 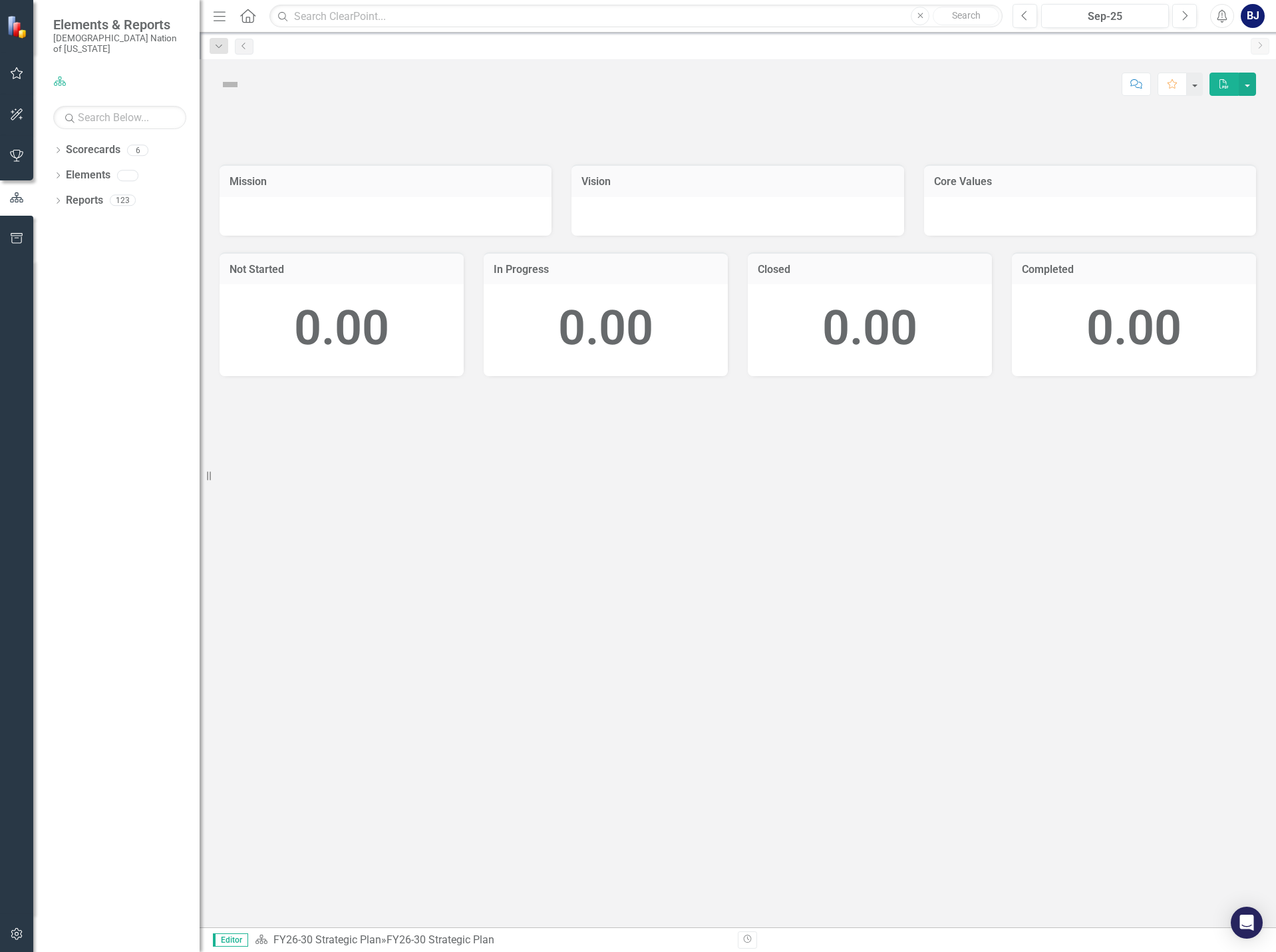 I want to click on h3: Completed, so click(x=1134, y=269).